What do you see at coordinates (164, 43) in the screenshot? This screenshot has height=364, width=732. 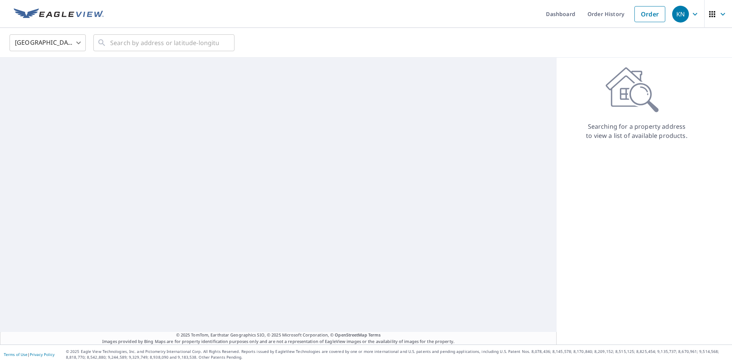 I see `input: Search by address or latitude-longitude` at bounding box center [164, 43].